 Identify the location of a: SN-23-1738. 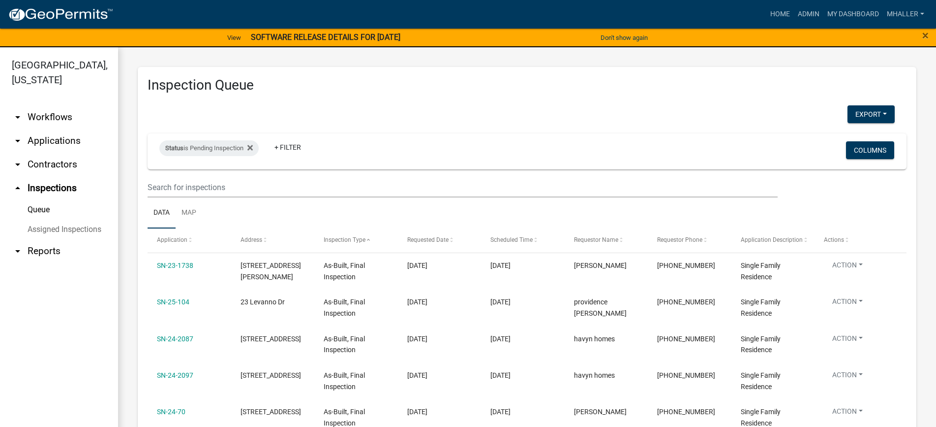
(175, 265).